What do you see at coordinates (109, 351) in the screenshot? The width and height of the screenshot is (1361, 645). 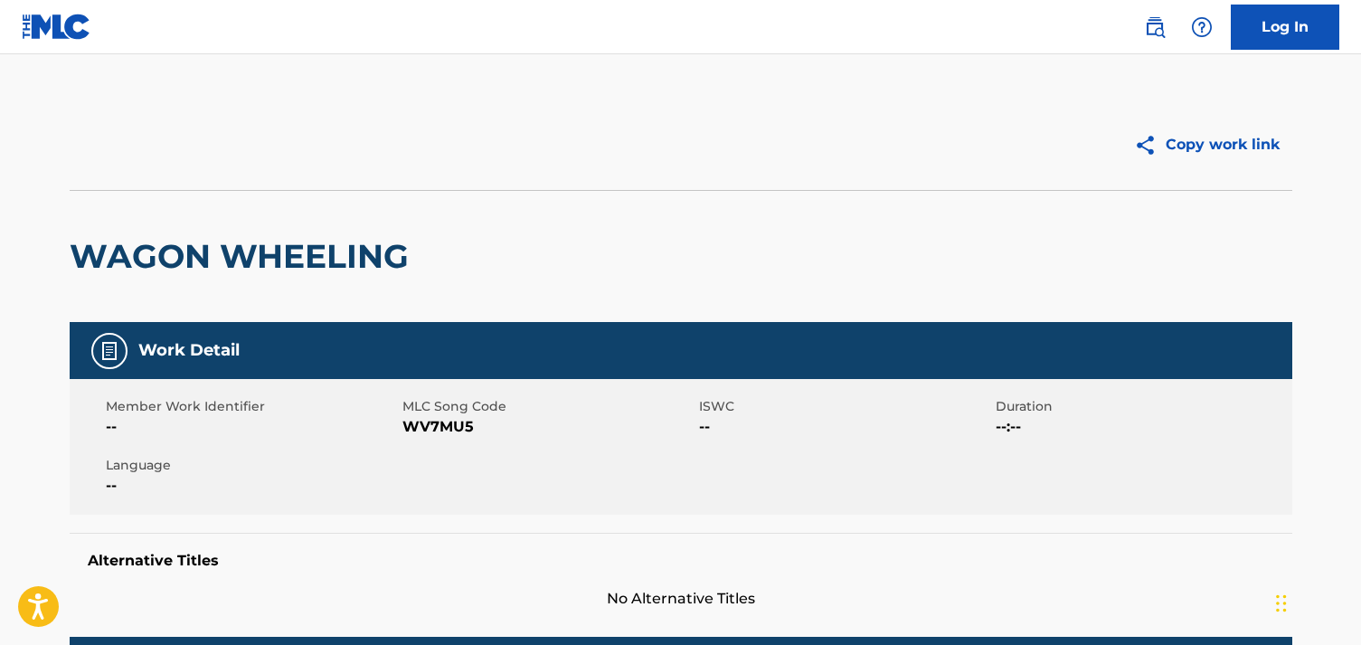 I see `img: Work Detail` at bounding box center [109, 351].